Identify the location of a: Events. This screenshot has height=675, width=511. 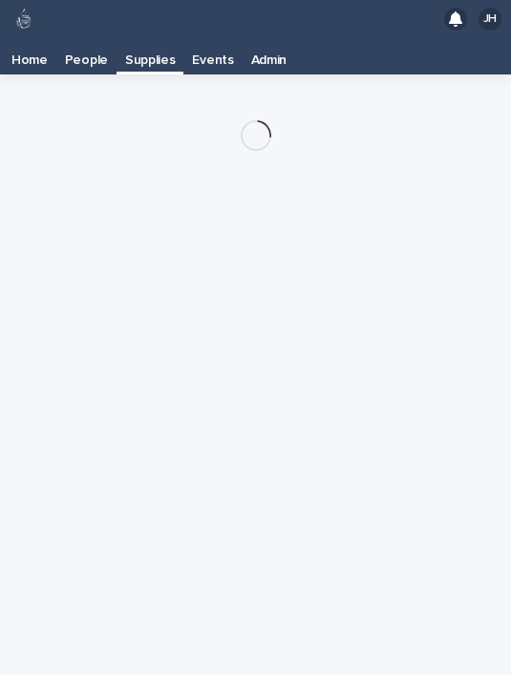
(212, 56).